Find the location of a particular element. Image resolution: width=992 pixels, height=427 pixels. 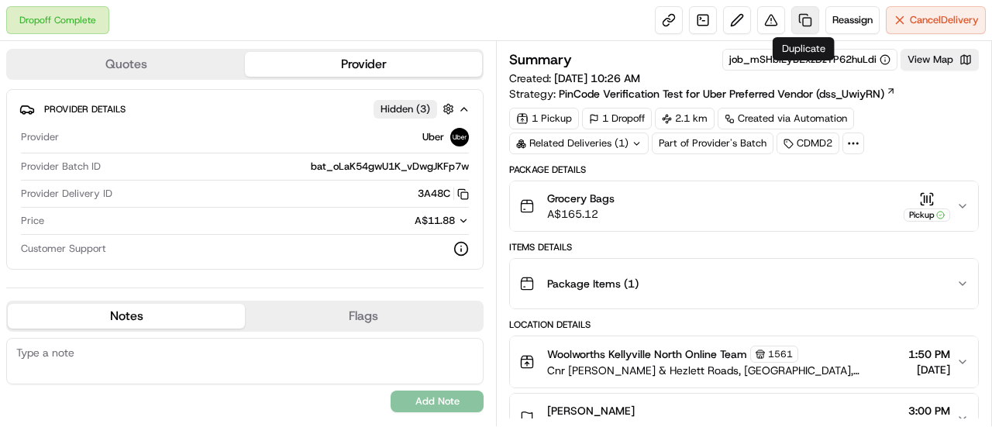

p: Welcome 👋 is located at coordinates (149, 74).